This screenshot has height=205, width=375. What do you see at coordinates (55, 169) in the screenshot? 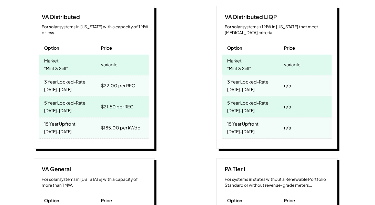
I see `div: VA General` at bounding box center [55, 169].